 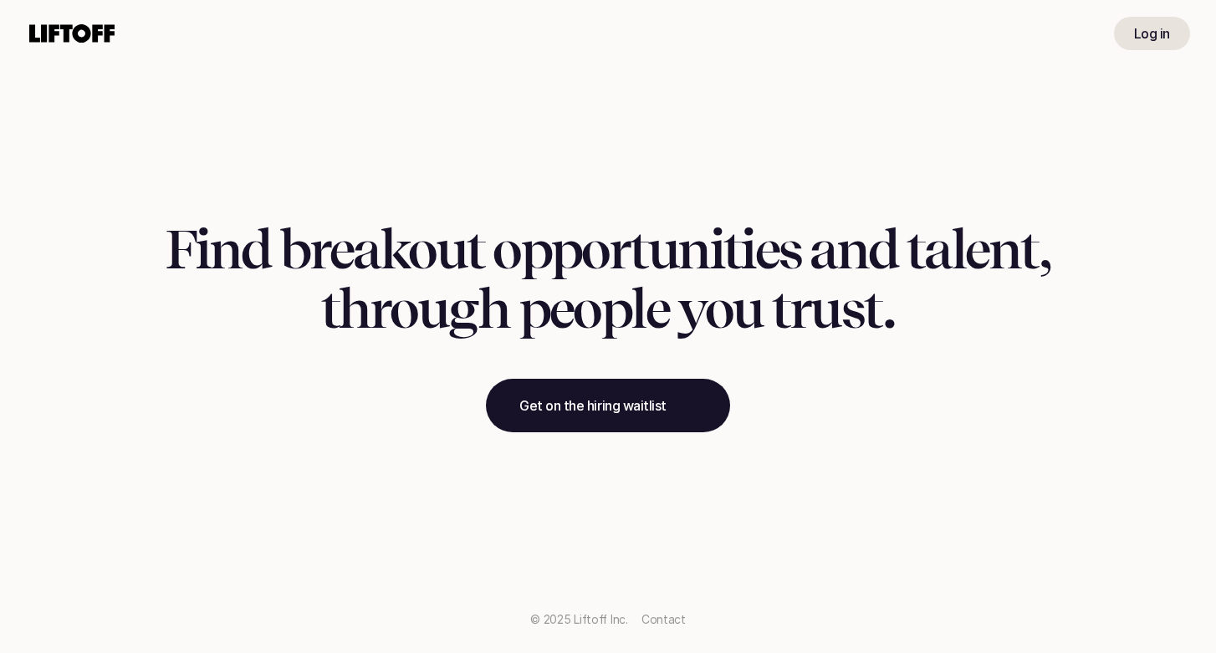 I want to click on p: Log in, so click(x=1152, y=33).